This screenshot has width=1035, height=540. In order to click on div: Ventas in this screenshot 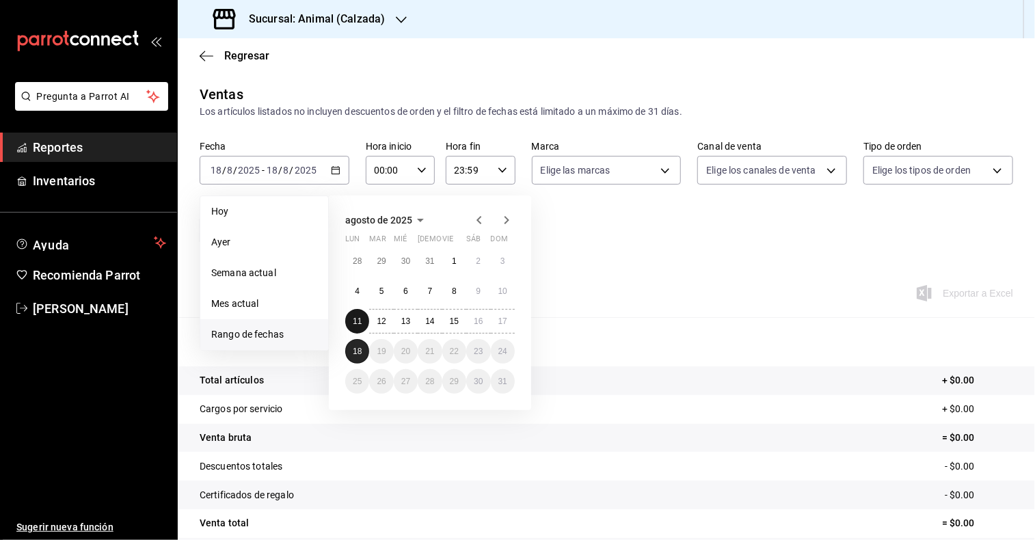, I will do `click(221, 94)`.